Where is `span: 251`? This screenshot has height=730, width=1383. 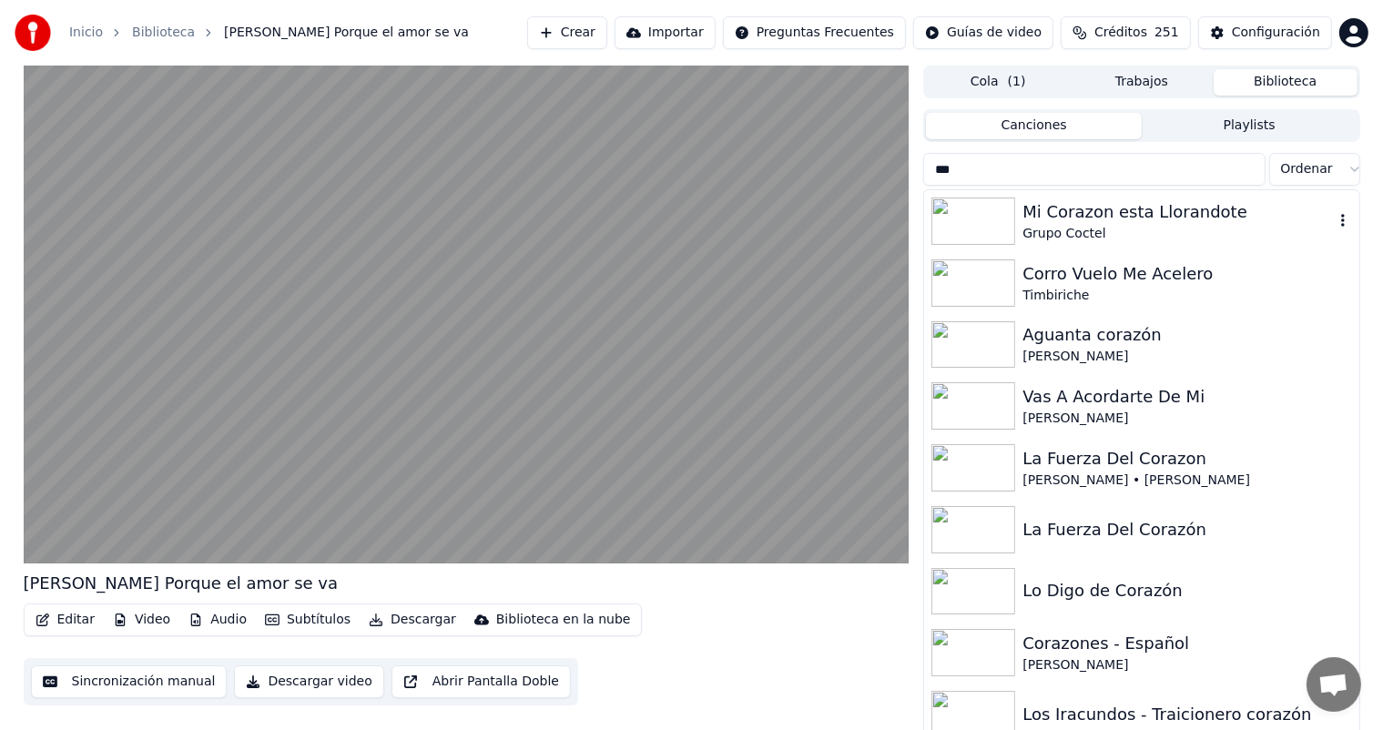 span: 251 is located at coordinates (1167, 33).